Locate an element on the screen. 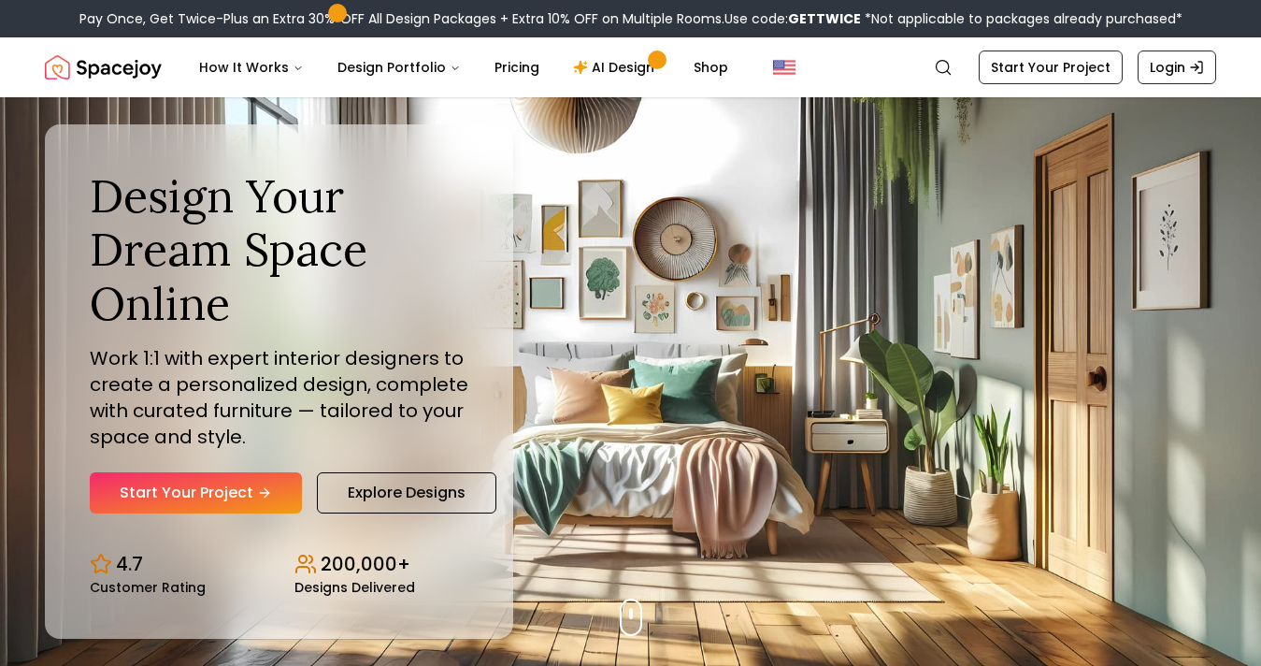 Image resolution: width=1261 pixels, height=666 pixels. nav: Main is located at coordinates (464, 67).